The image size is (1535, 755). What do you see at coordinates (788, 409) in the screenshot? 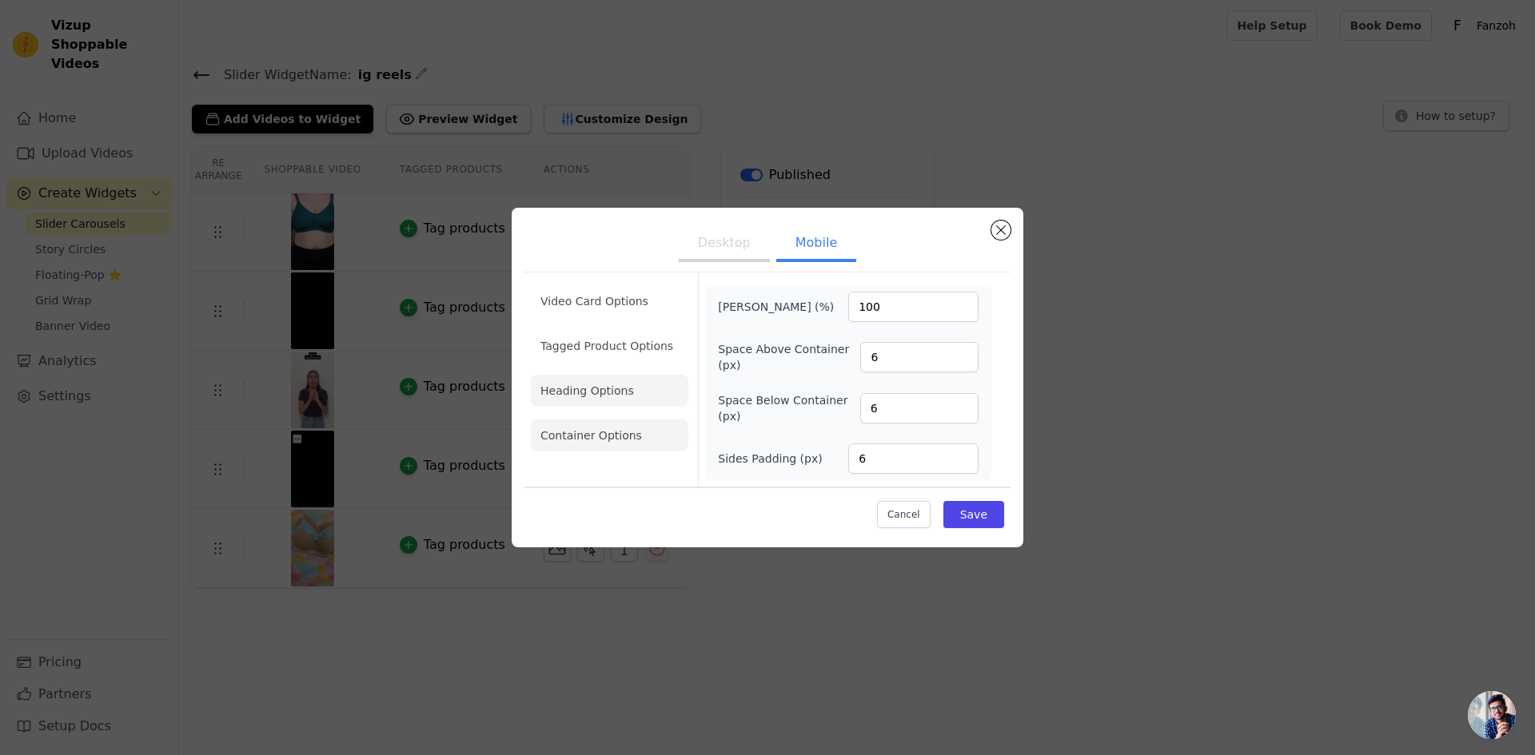
I see `label: Space Below Container (px)` at bounding box center [788, 409].